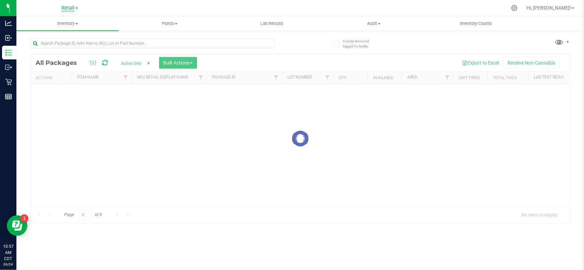 This screenshot has height=270, width=584. Describe the element at coordinates (9, 67) in the screenshot. I see `inline-svg: Outbound` at that location.